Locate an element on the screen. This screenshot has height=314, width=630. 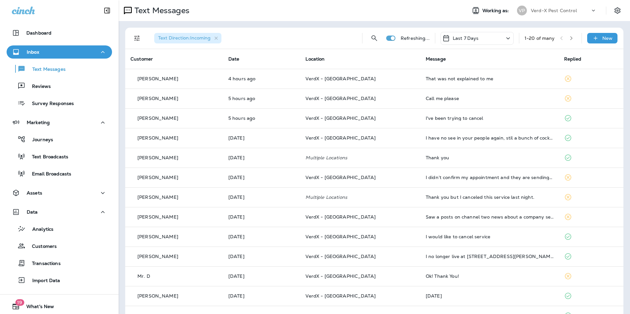
span: Replied is located at coordinates (573, 59).